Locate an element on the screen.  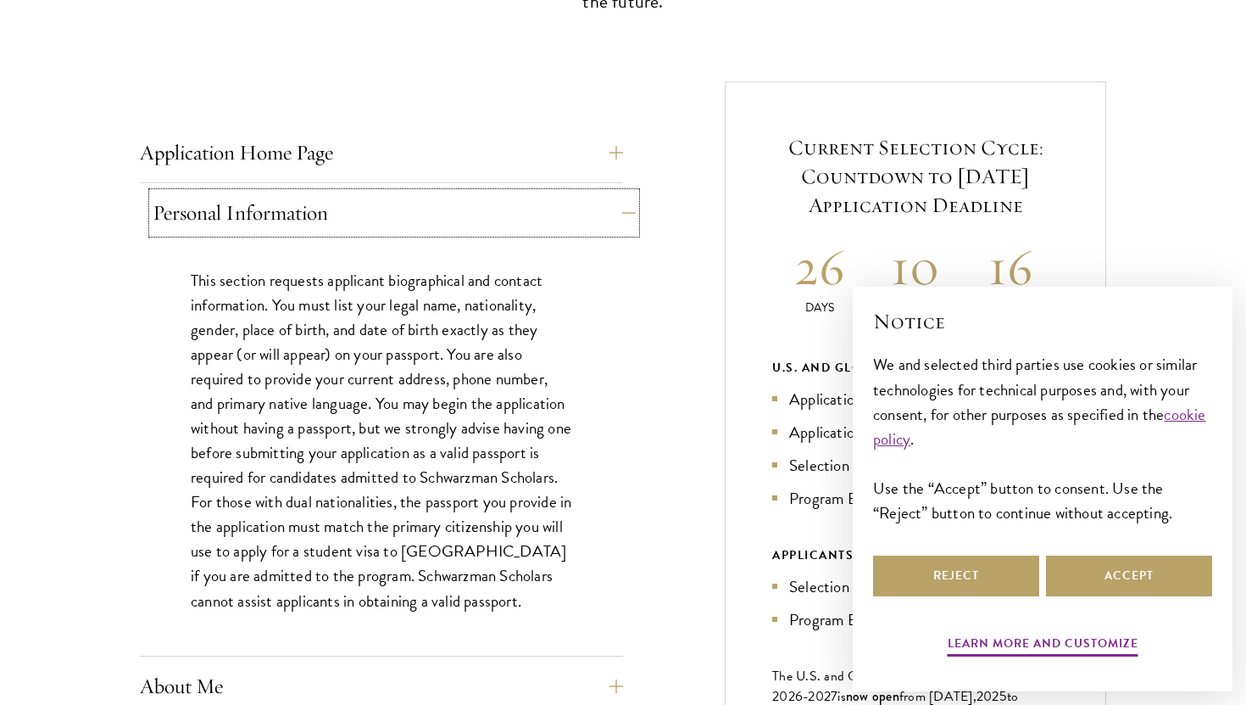
button: Personal Information is located at coordinates (394, 213).